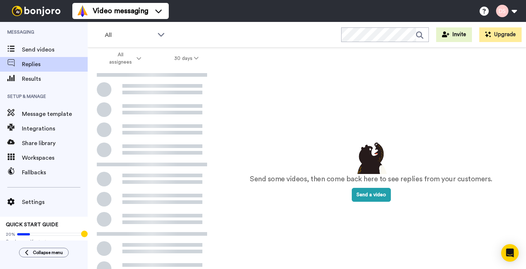 The width and height of the screenshot is (526, 269). I want to click on span: All, so click(129, 35).